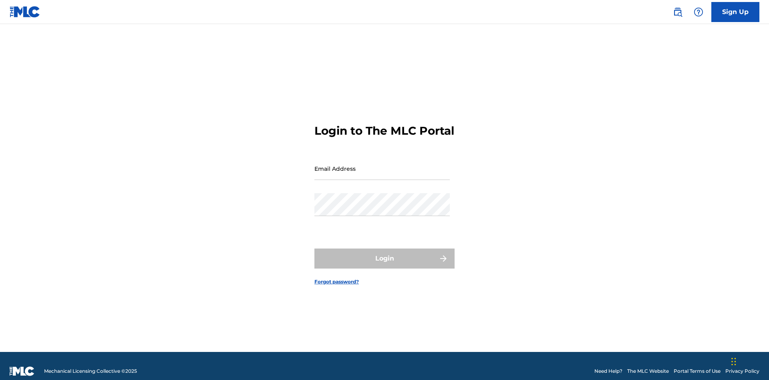 Image resolution: width=769 pixels, height=380 pixels. Describe the element at coordinates (735, 12) in the screenshot. I see `a: Sign Up` at that location.